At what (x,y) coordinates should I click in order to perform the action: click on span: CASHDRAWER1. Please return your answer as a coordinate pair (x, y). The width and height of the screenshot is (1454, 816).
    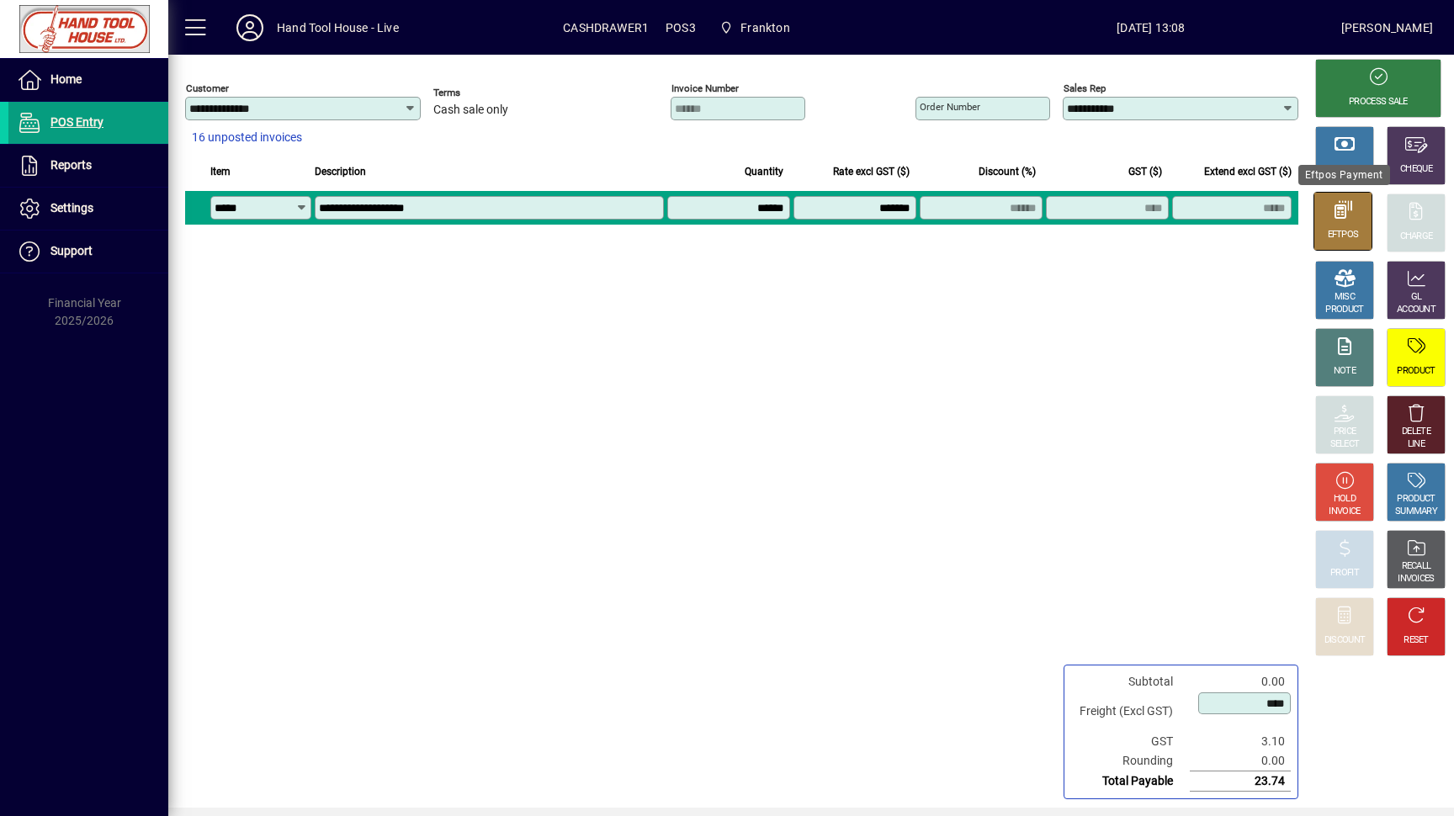
    Looking at the image, I should click on (606, 28).